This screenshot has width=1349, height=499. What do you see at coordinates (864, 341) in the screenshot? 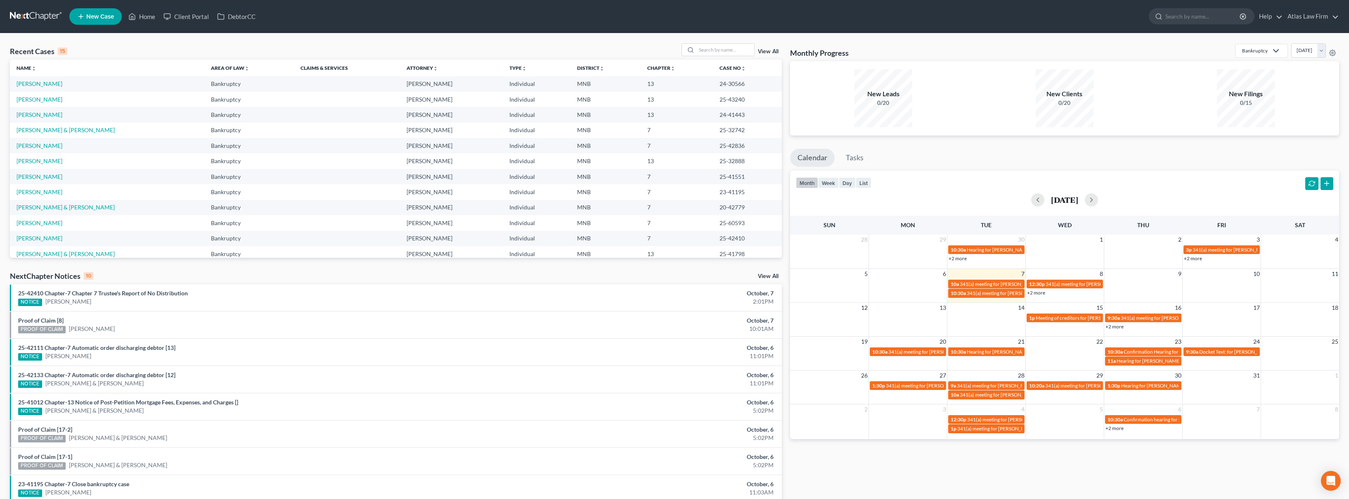
I see `span: 19` at bounding box center [864, 341].